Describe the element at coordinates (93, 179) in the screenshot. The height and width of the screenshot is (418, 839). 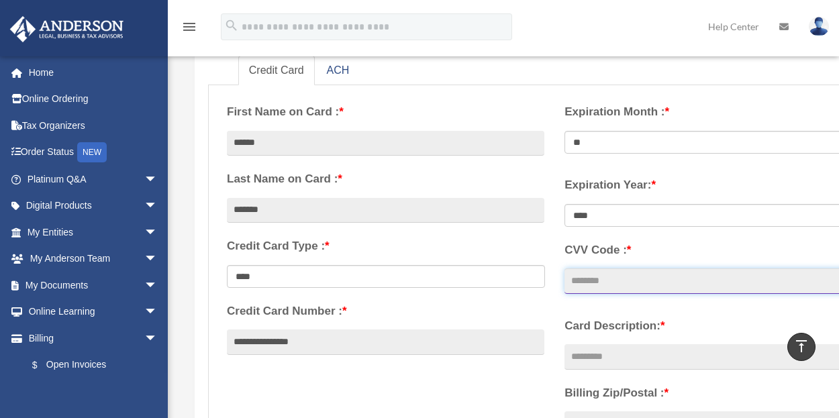
I see `a: Platinum Q&Aarrow_drop_down` at that location.